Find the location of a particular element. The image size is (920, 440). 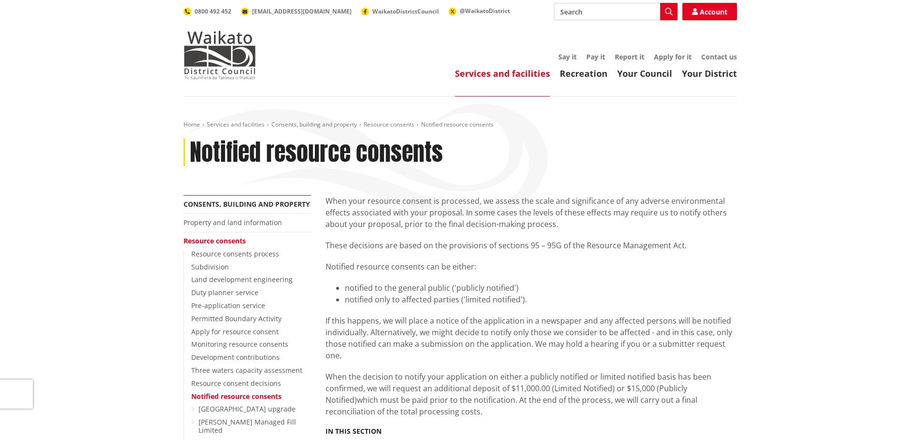

a: Contact us is located at coordinates (719, 56).